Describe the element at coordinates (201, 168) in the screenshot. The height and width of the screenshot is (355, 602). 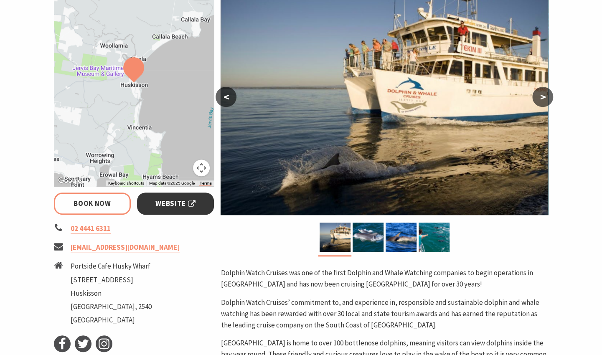
I see `button: Map camera controls` at that location.